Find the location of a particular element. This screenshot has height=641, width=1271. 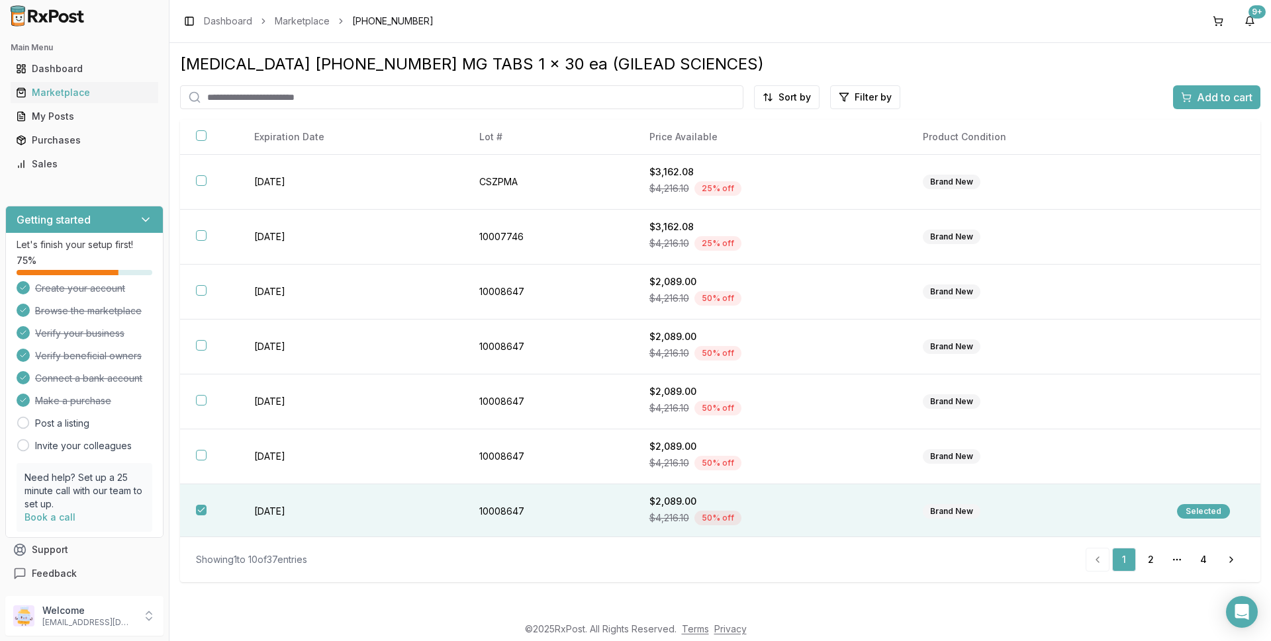

th: Expiration Date is located at coordinates (351, 137).